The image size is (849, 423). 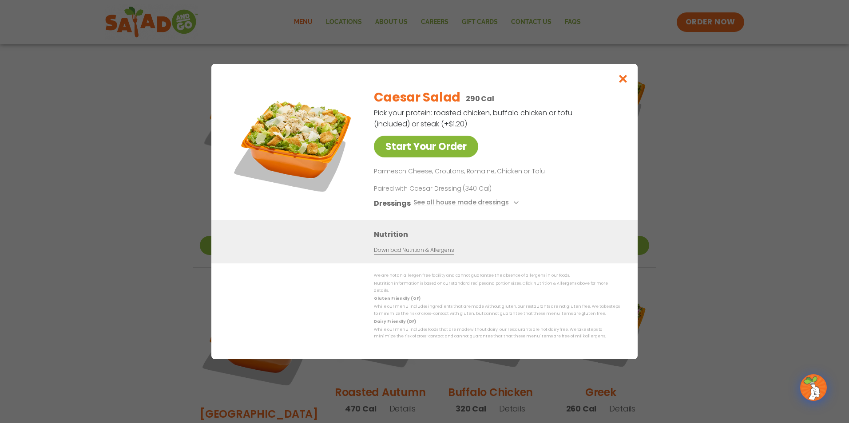 What do you see at coordinates (497, 276) in the screenshot?
I see `p: We are not an allergen free facility and cannot guarantee the absence of allergens in our foods.` at bounding box center [497, 276].